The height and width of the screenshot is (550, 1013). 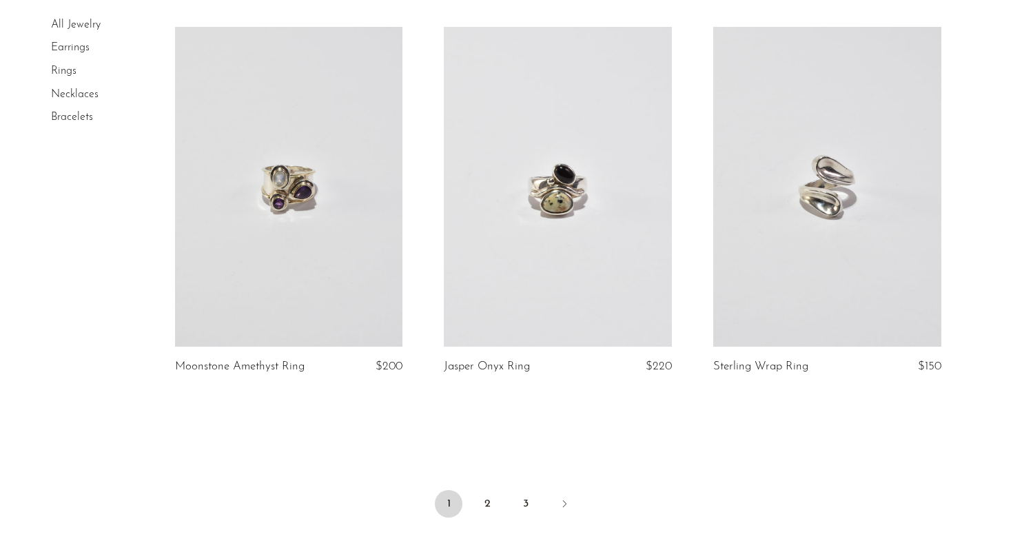 I want to click on a: Moonstone Amethyst Ring, so click(x=240, y=367).